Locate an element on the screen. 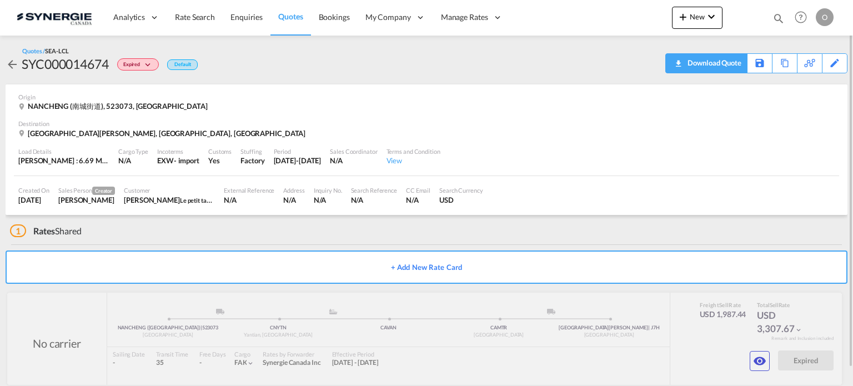  div: Sales Coordinator is located at coordinates (353, 151).